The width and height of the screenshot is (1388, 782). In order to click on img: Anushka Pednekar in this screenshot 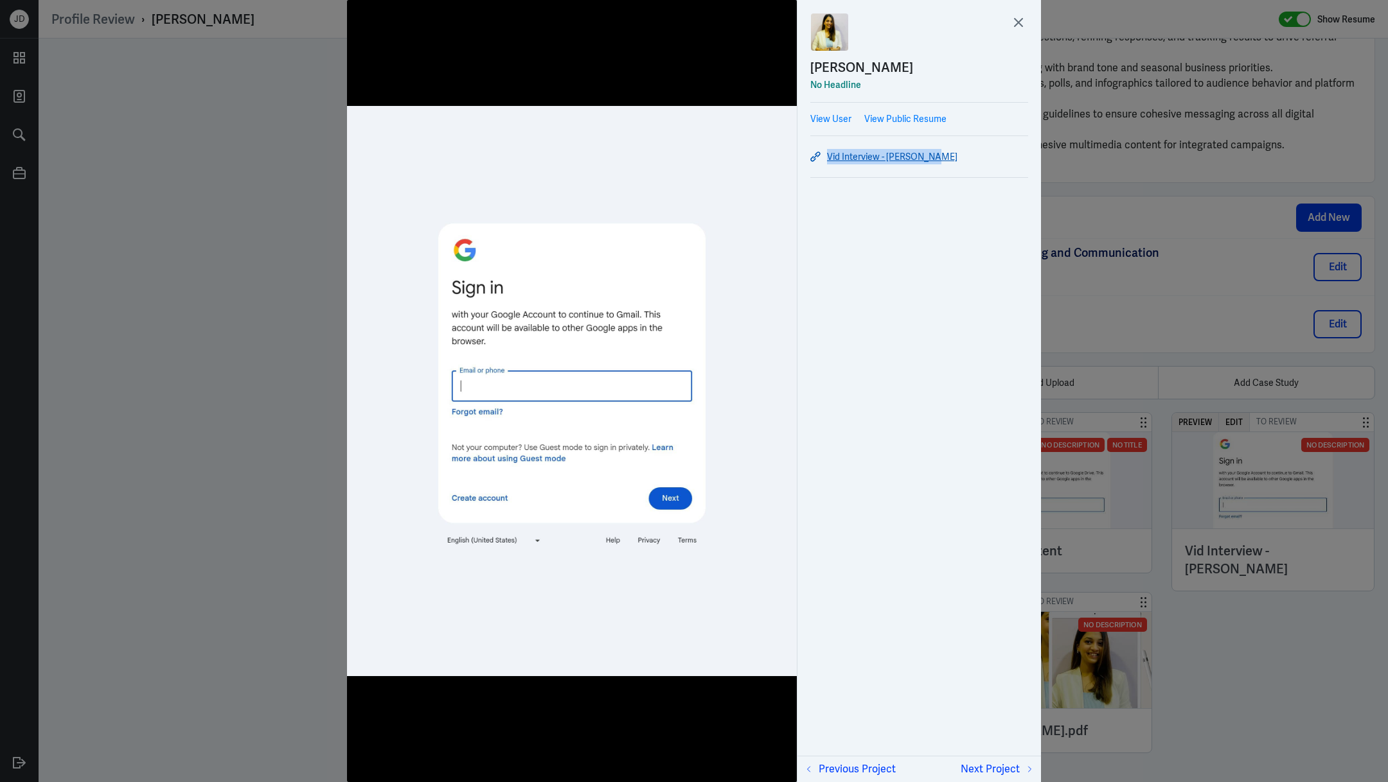, I will do `click(829, 32)`.